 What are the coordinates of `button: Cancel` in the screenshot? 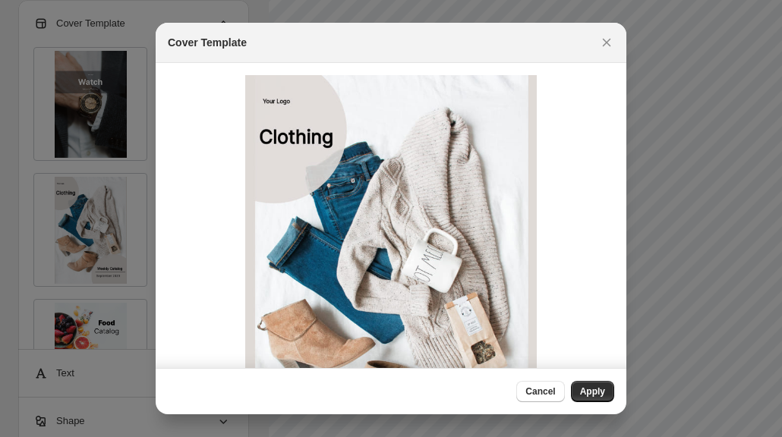 It's located at (540, 392).